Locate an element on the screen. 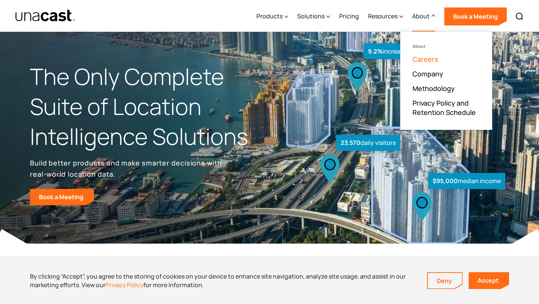  a: Privacy Policy and Retention Schedule is located at coordinates (446, 108).